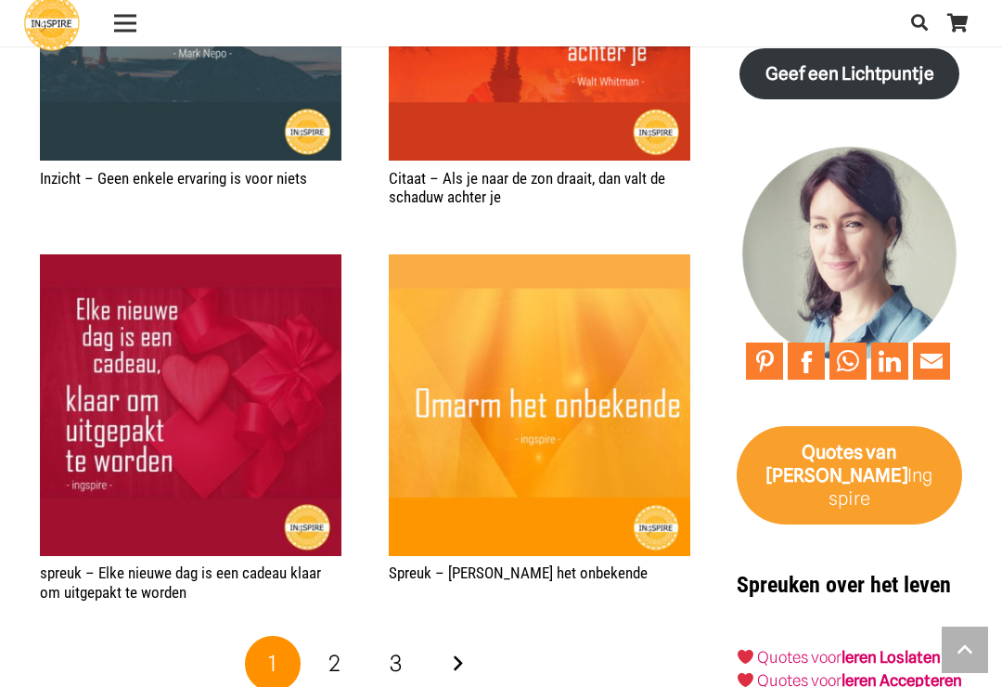 The height and width of the screenshot is (687, 1002). What do you see at coordinates (965, 650) in the screenshot?
I see `a: Terug naar top` at bounding box center [965, 650].